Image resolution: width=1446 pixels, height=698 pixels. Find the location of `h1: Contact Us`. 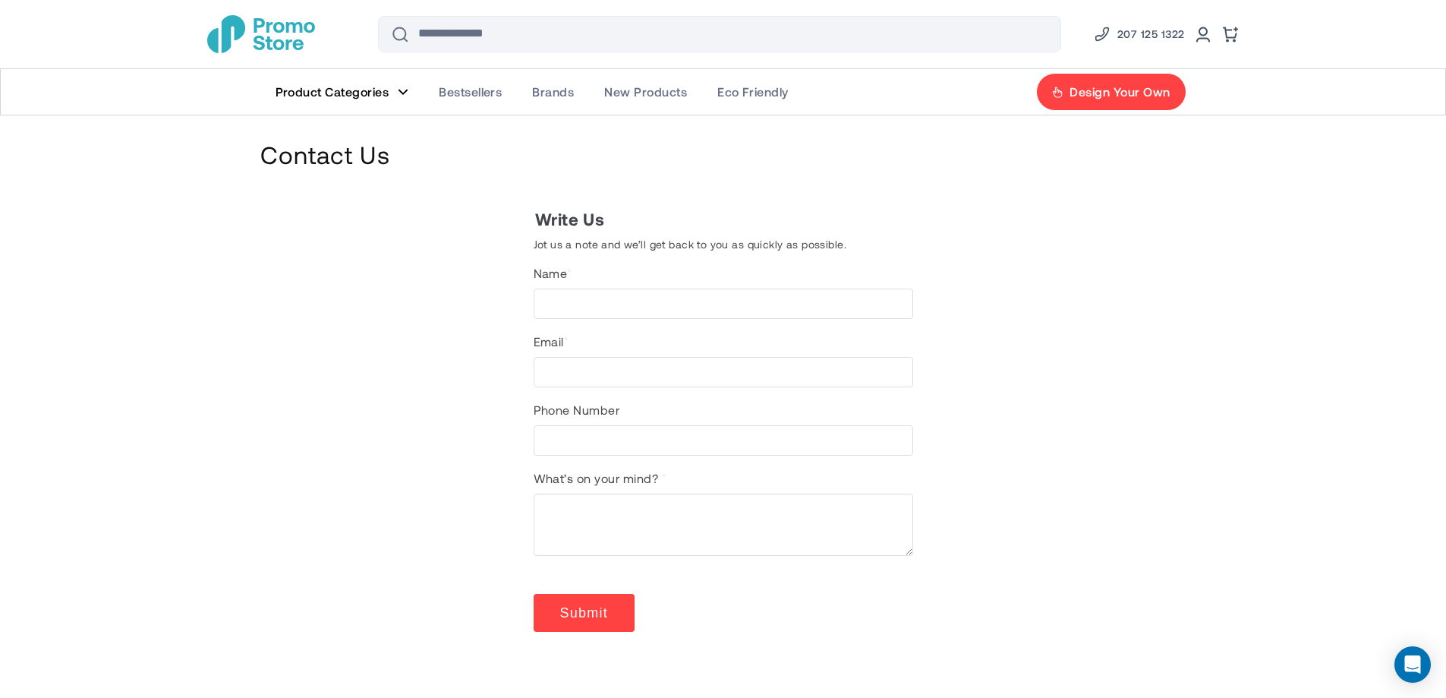

h1: Contact Us is located at coordinates (723, 154).